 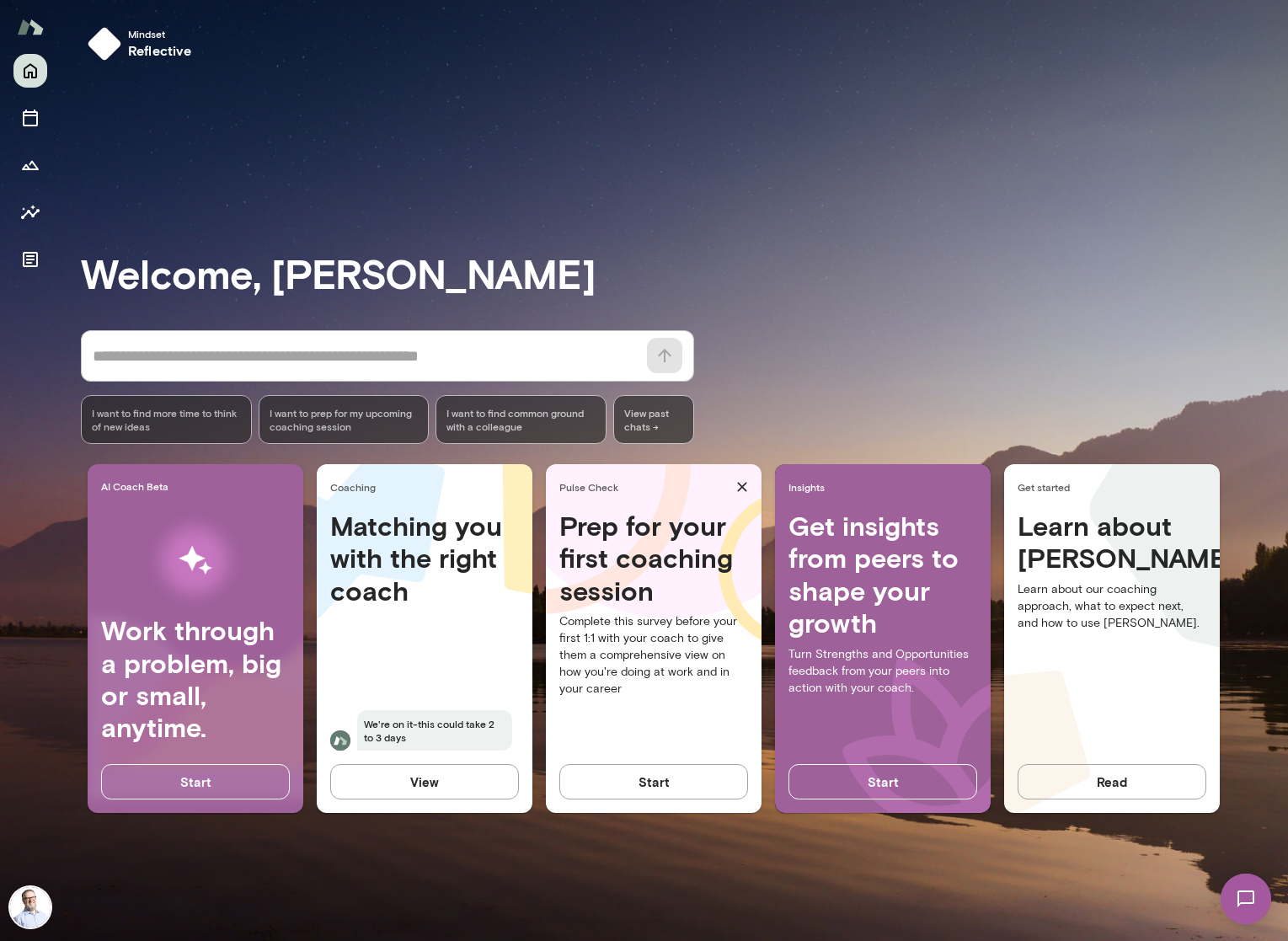 I want to click on button: Growth Plan, so click(x=30, y=165).